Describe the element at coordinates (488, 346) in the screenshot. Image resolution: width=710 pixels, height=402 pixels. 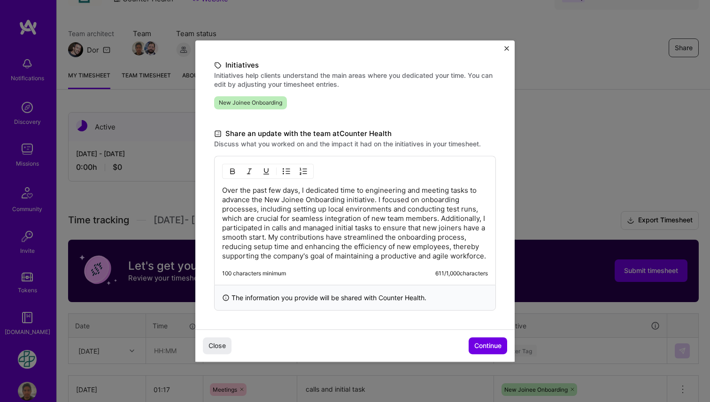
I see `span: Continue` at that location.